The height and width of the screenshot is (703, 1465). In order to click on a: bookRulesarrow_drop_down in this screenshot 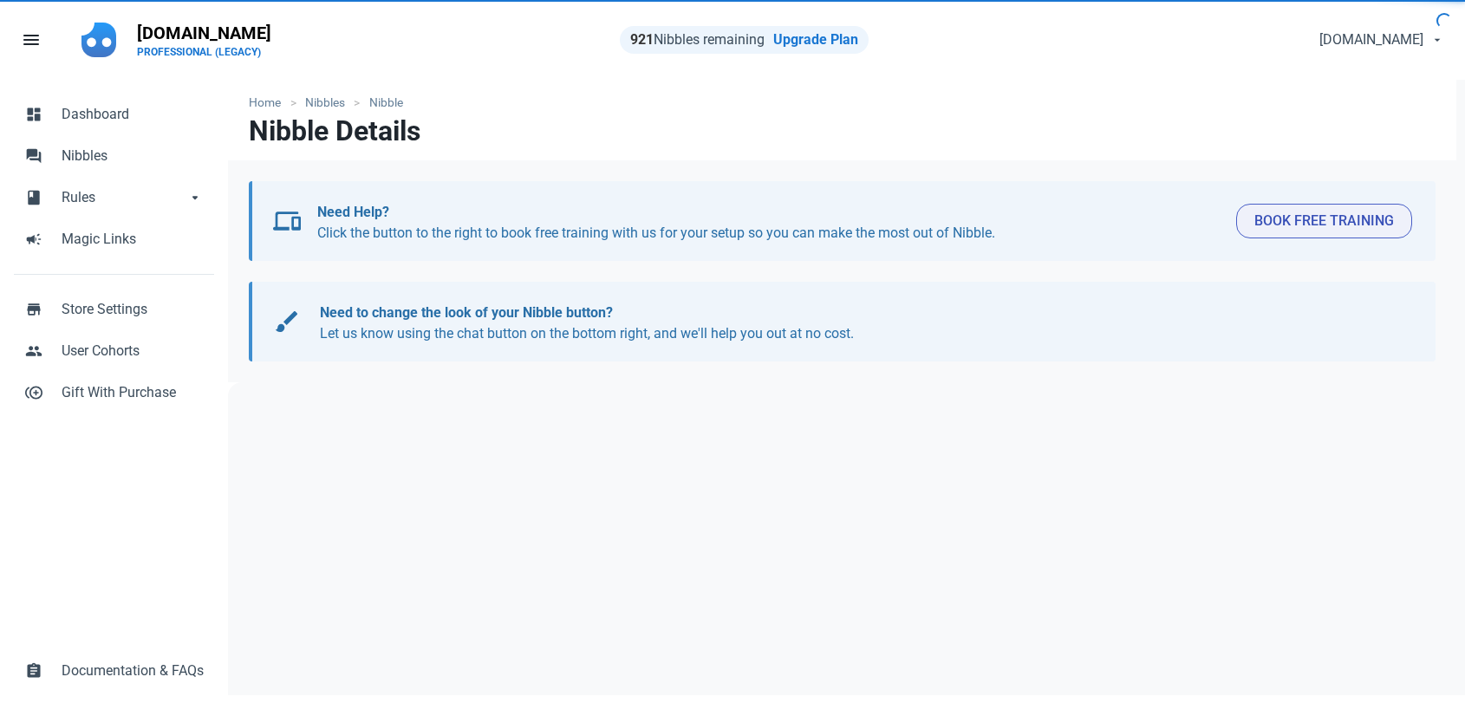, I will do `click(114, 198)`.